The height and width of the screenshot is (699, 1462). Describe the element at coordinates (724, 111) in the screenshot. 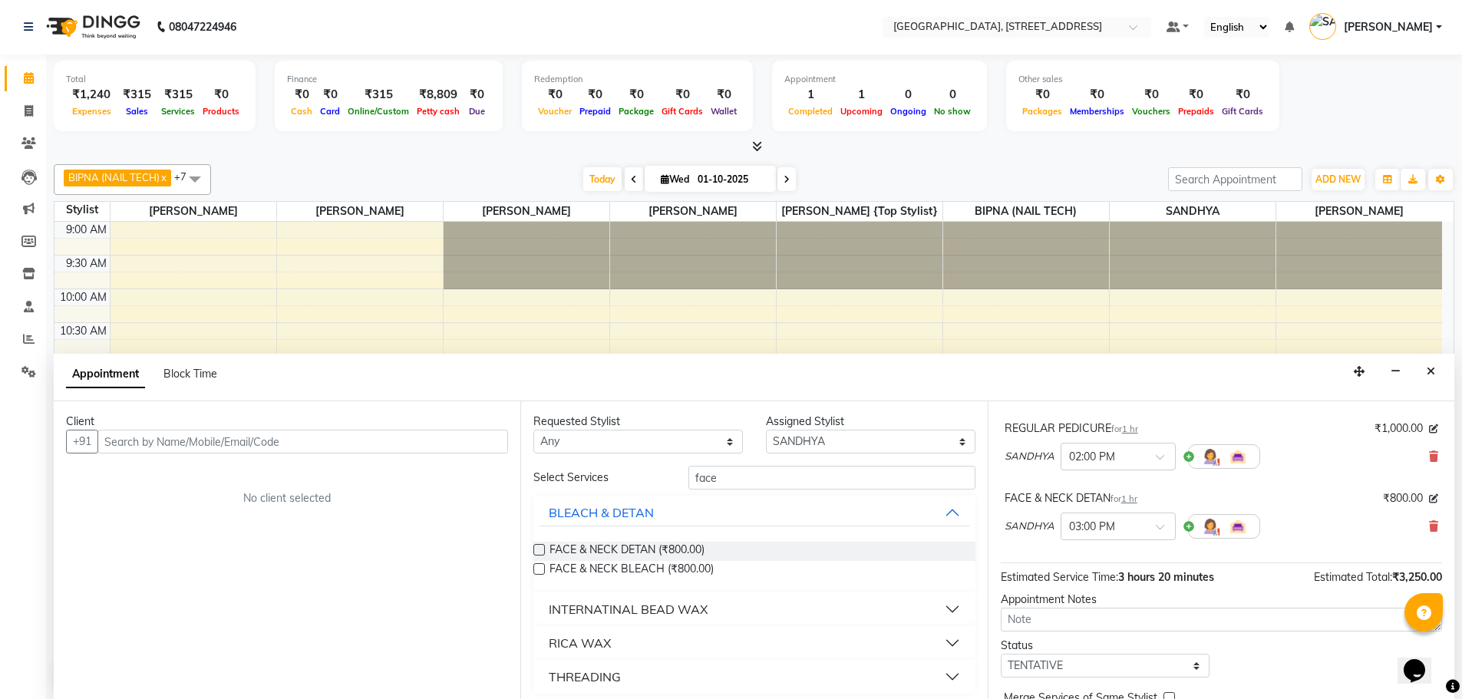

I see `span: Wallet` at that location.